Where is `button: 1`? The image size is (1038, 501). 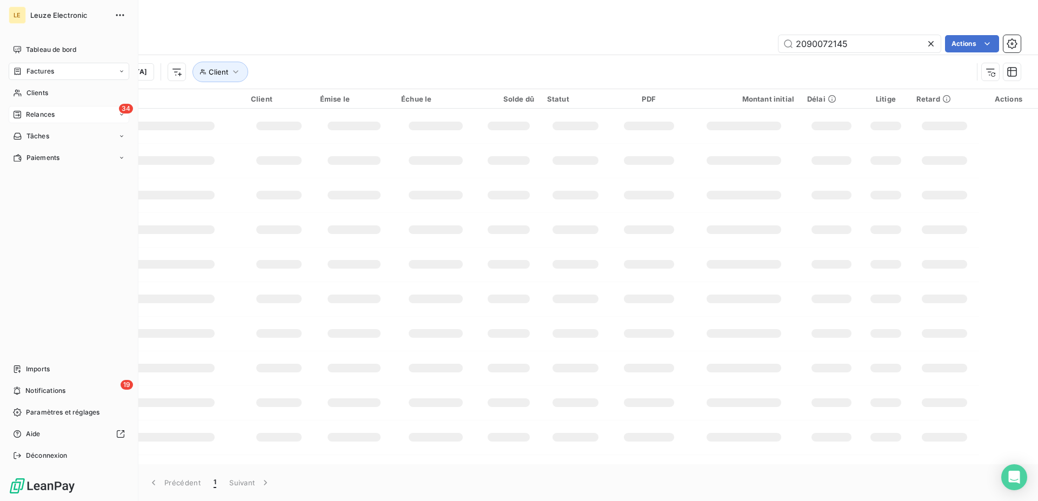
button: 1 is located at coordinates (215, 483).